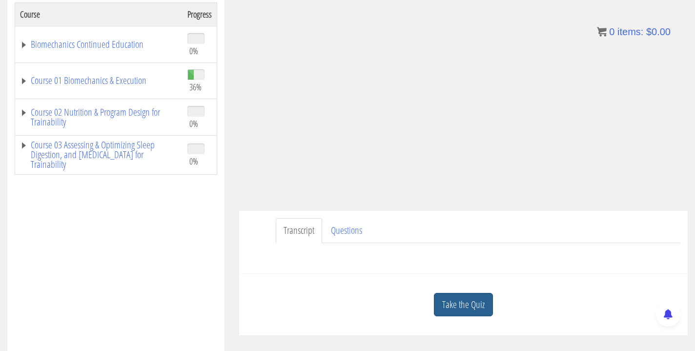 This screenshot has width=695, height=351. What do you see at coordinates (199, 14) in the screenshot?
I see `th: Progress` at bounding box center [199, 14].